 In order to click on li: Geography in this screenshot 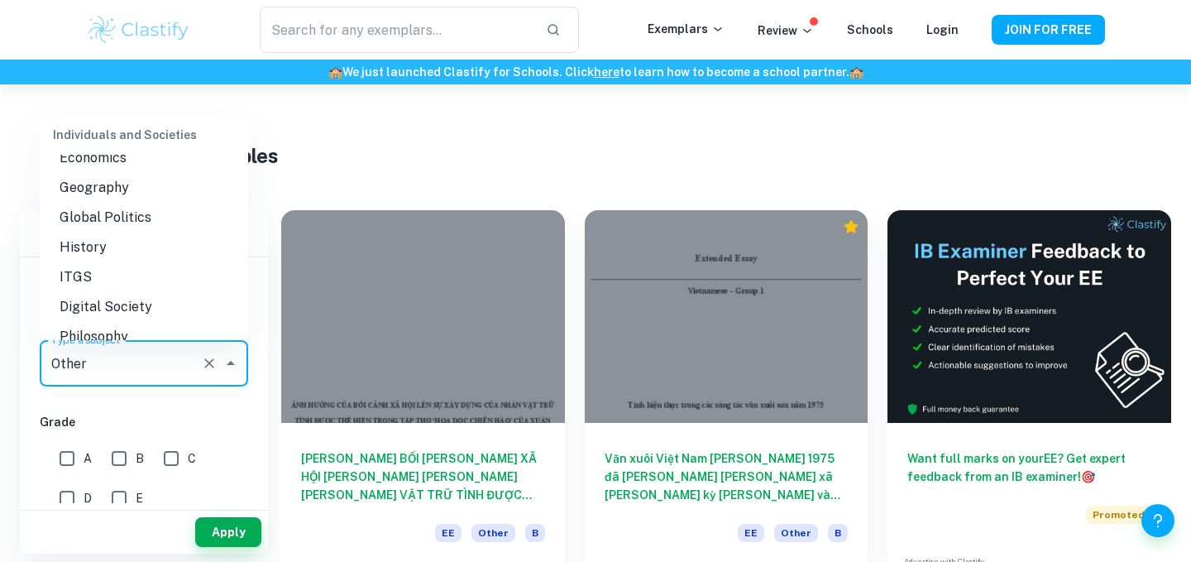, I will do `click(144, 188)`.